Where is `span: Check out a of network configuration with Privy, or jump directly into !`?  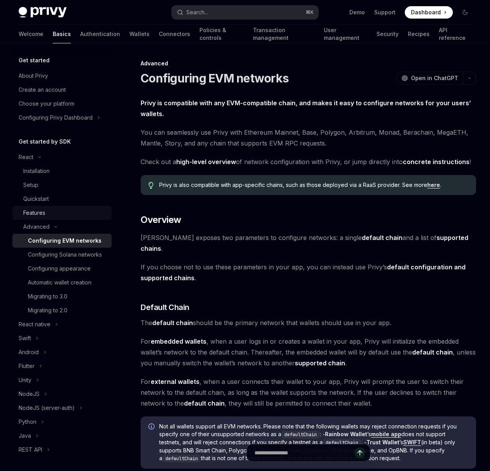 span: Check out a of network configuration with Privy, or jump directly into ! is located at coordinates (308, 162).